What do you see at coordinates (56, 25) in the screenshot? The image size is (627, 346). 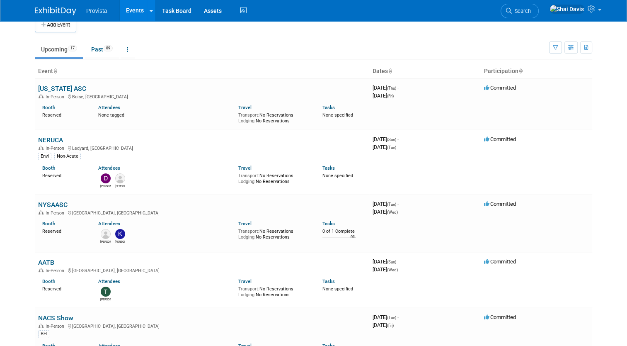 I see `button: Add Event` at bounding box center [56, 25].